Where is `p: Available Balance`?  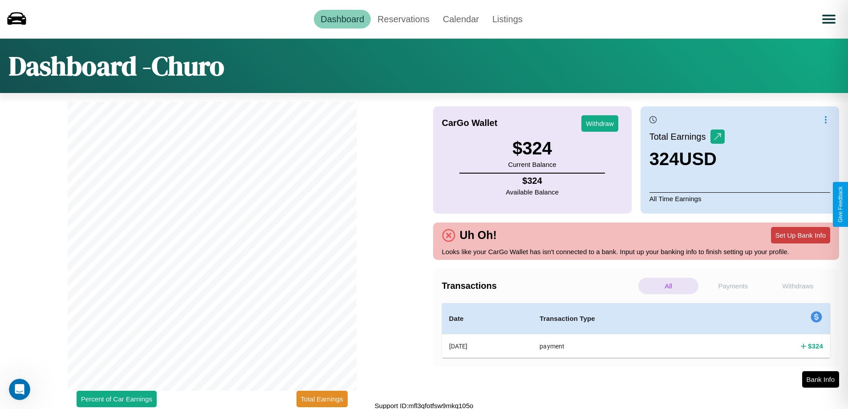
p: Available Balance is located at coordinates (532, 192).